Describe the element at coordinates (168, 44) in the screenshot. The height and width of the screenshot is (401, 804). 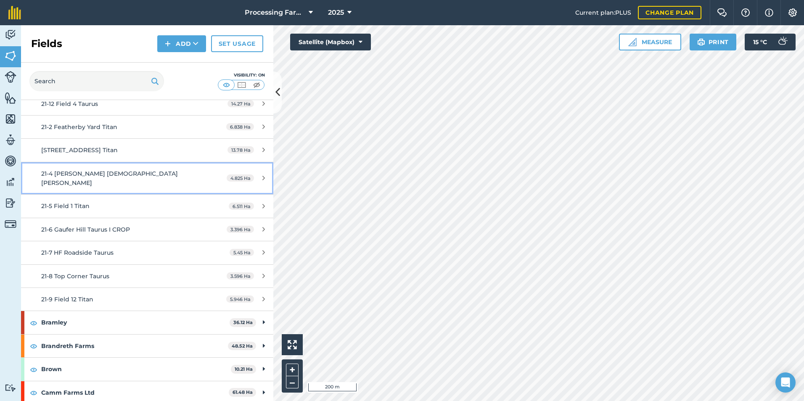
I see `img: svg+xml;base64,PHN2ZyB4bWxucz0iaHR0cDovL3d3dy53My5vcmcvMjAwMC9zdmciIHdpZHRoPSIxNCIgaGVpZ2h0PSIyNC...` at that location.